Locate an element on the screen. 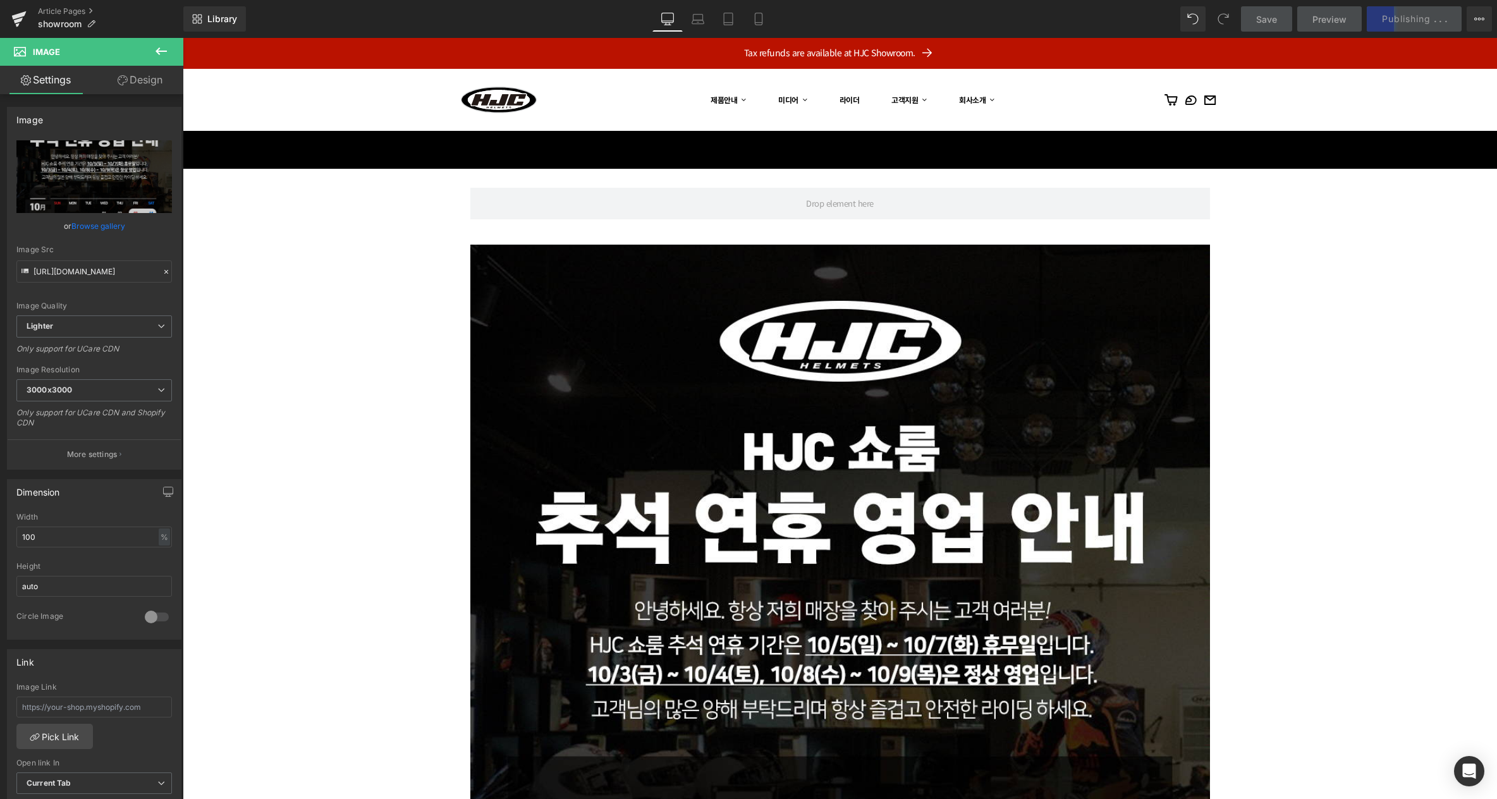 The width and height of the screenshot is (1497, 799). div: or is located at coordinates (94, 226).